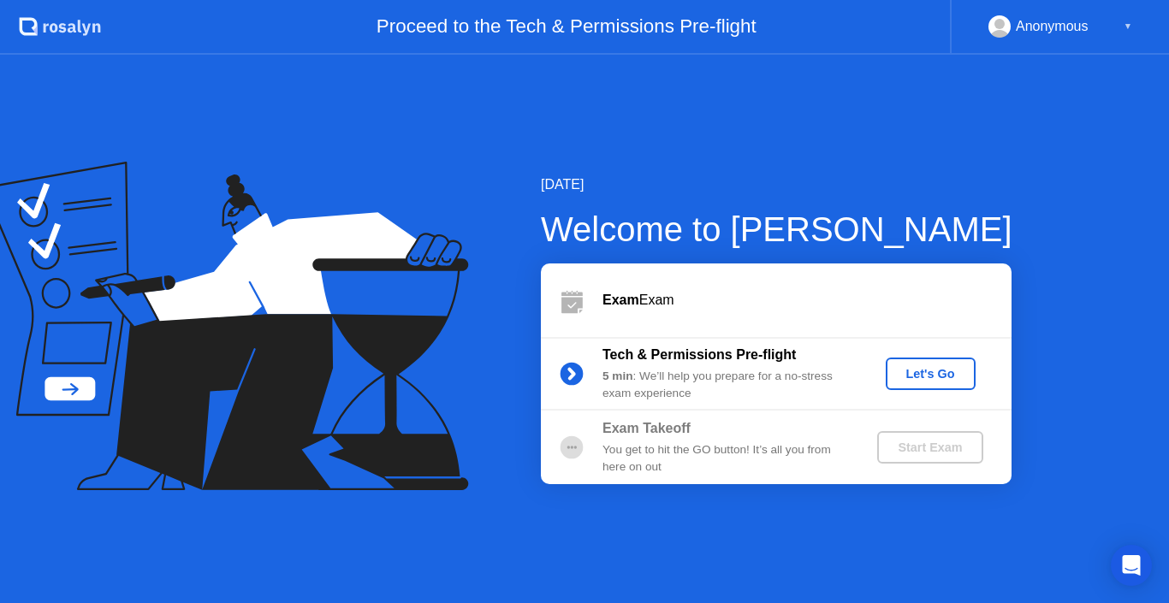 The width and height of the screenshot is (1169, 603). What do you see at coordinates (930, 374) in the screenshot?
I see `button: Let's Go` at bounding box center [930, 374].